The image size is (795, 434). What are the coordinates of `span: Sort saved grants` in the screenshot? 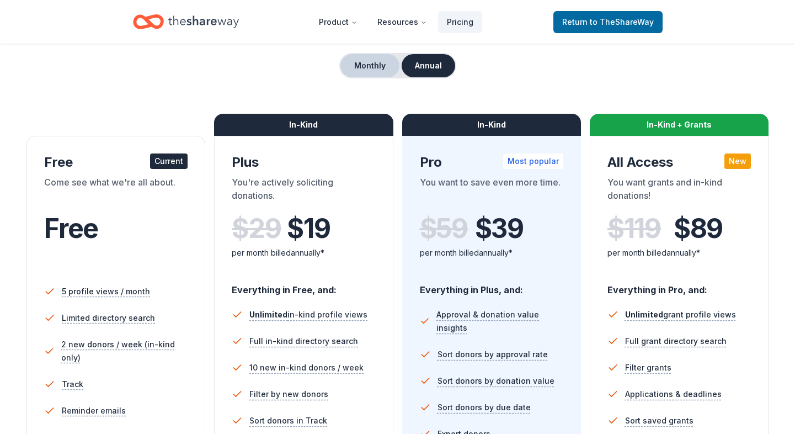 It's located at (659, 420).